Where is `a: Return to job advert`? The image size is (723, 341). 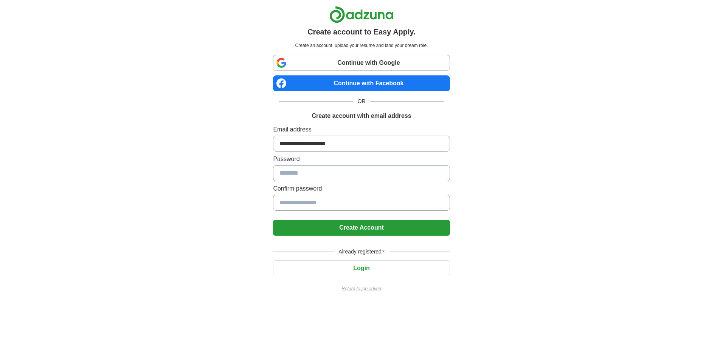 a: Return to job advert is located at coordinates (361, 288).